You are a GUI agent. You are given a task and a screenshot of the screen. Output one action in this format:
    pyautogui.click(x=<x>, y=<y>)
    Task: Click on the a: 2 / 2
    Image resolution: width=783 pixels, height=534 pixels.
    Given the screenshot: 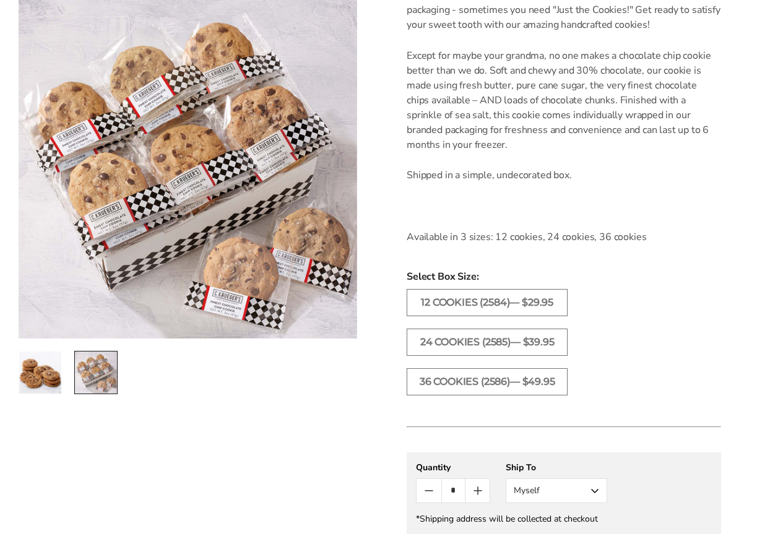 What is the action you would take?
    pyautogui.click(x=96, y=373)
    